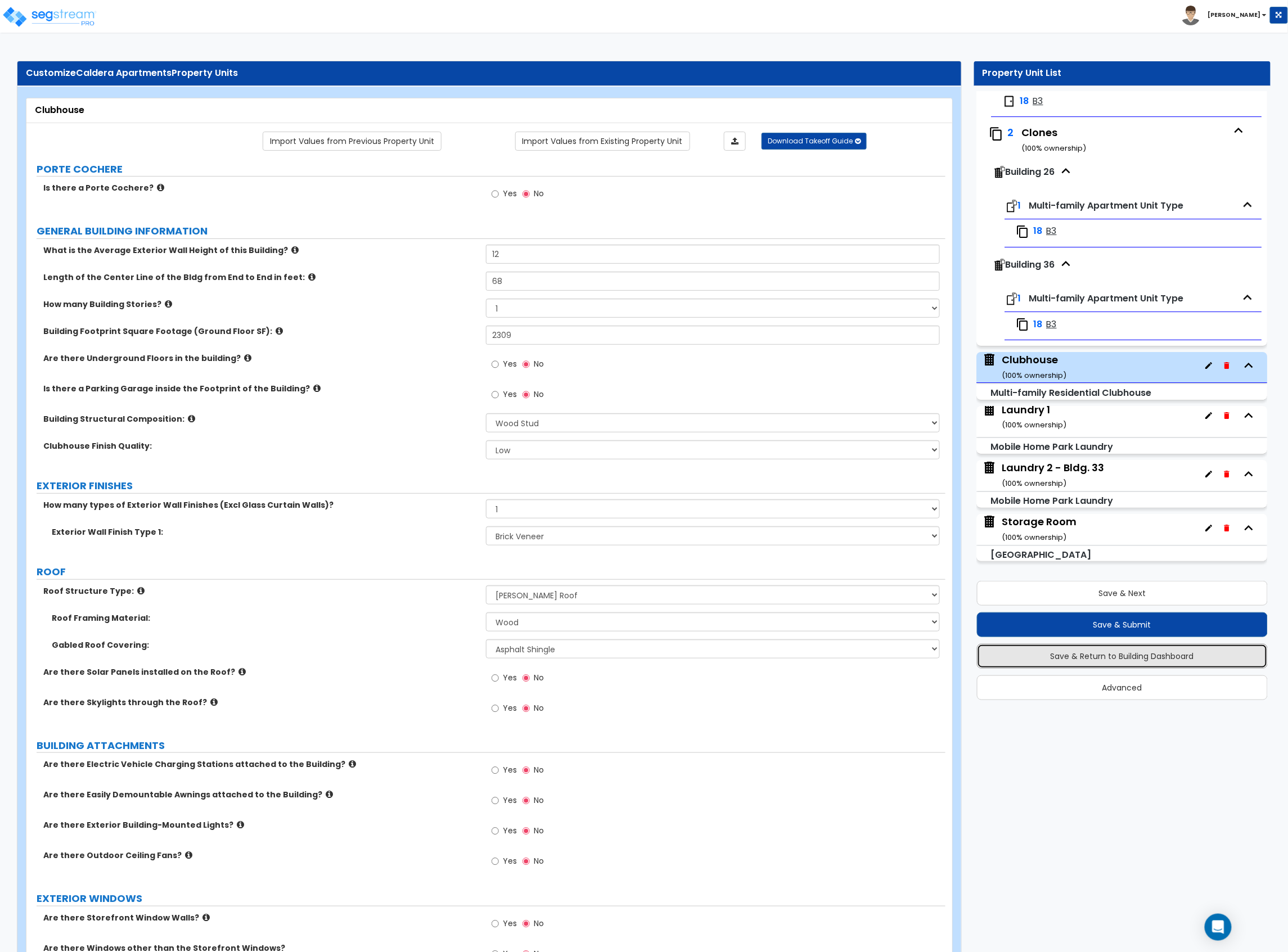 This screenshot has height=952, width=1288. What do you see at coordinates (261, 795) in the screenshot?
I see `label: Are there Easily Demountable Awnings attached to the Building?` at bounding box center [261, 795].